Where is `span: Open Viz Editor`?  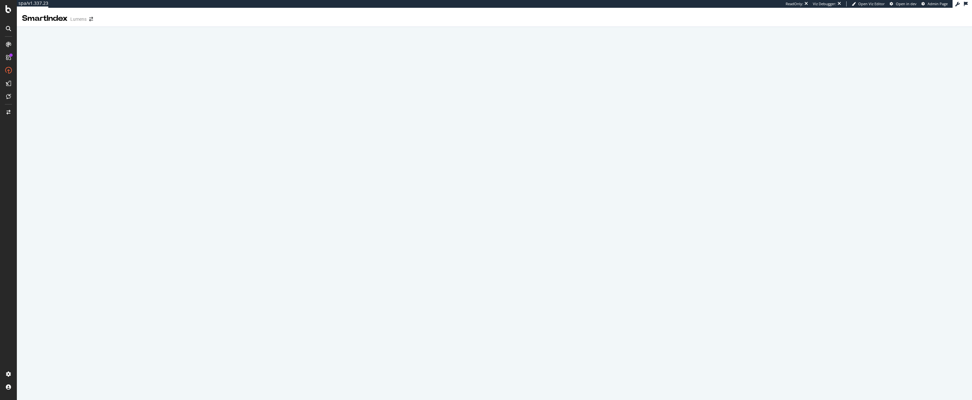 span: Open Viz Editor is located at coordinates (871, 4).